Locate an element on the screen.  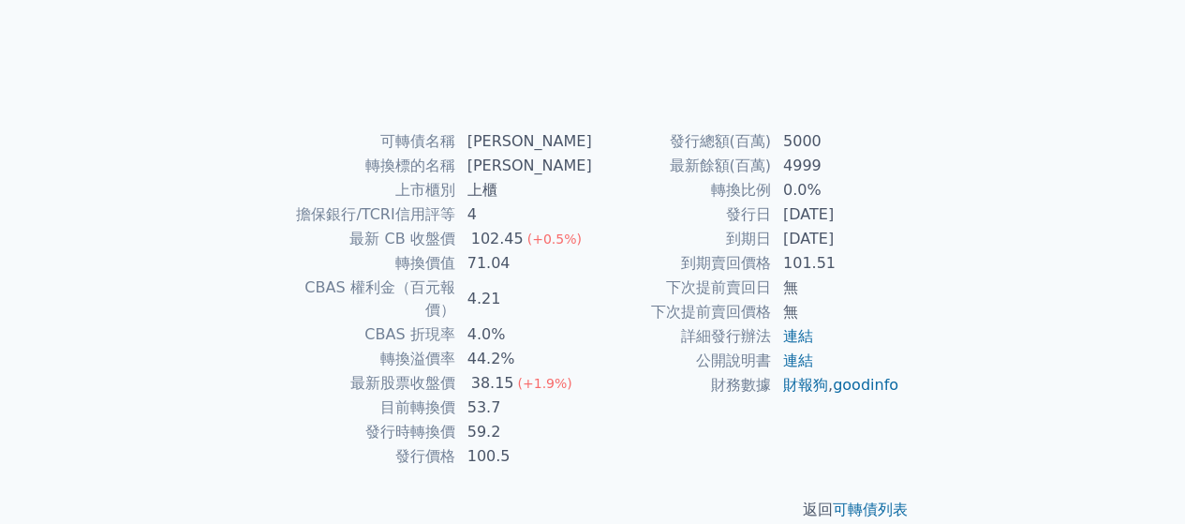
a: 可轉債列表 is located at coordinates (870, 509).